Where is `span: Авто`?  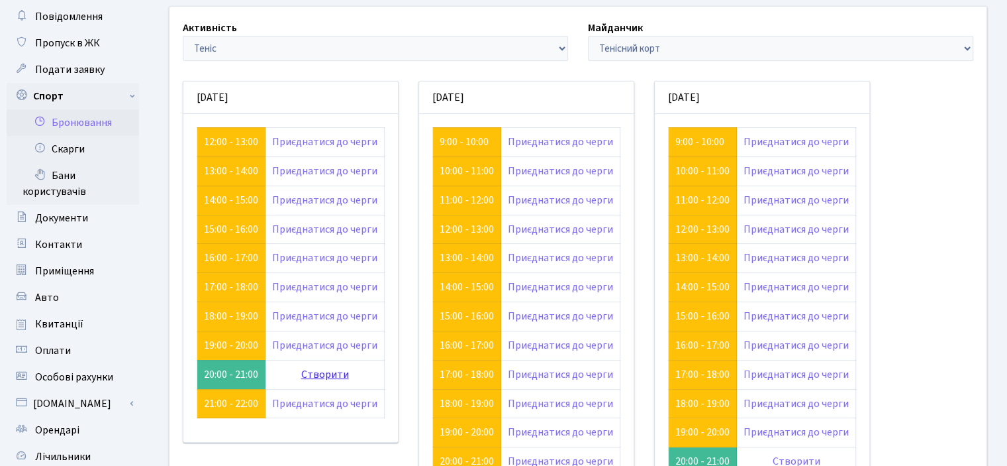
span: Авто is located at coordinates (47, 297).